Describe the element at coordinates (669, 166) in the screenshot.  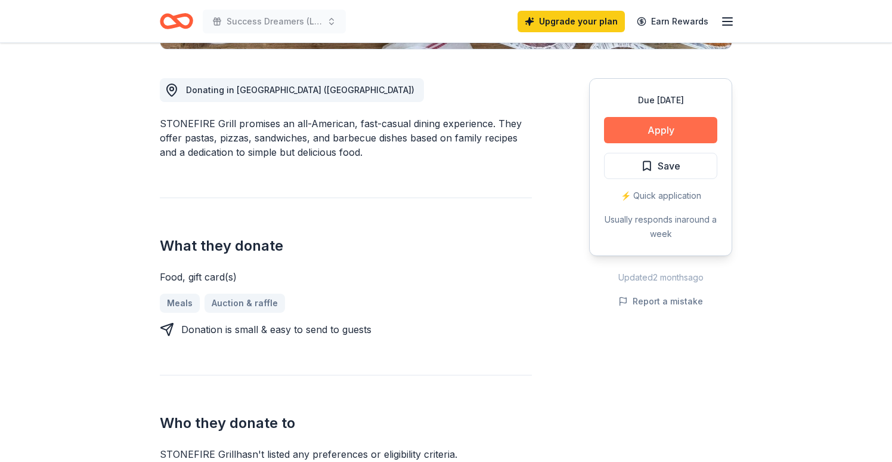
I see `span: Save` at that location.